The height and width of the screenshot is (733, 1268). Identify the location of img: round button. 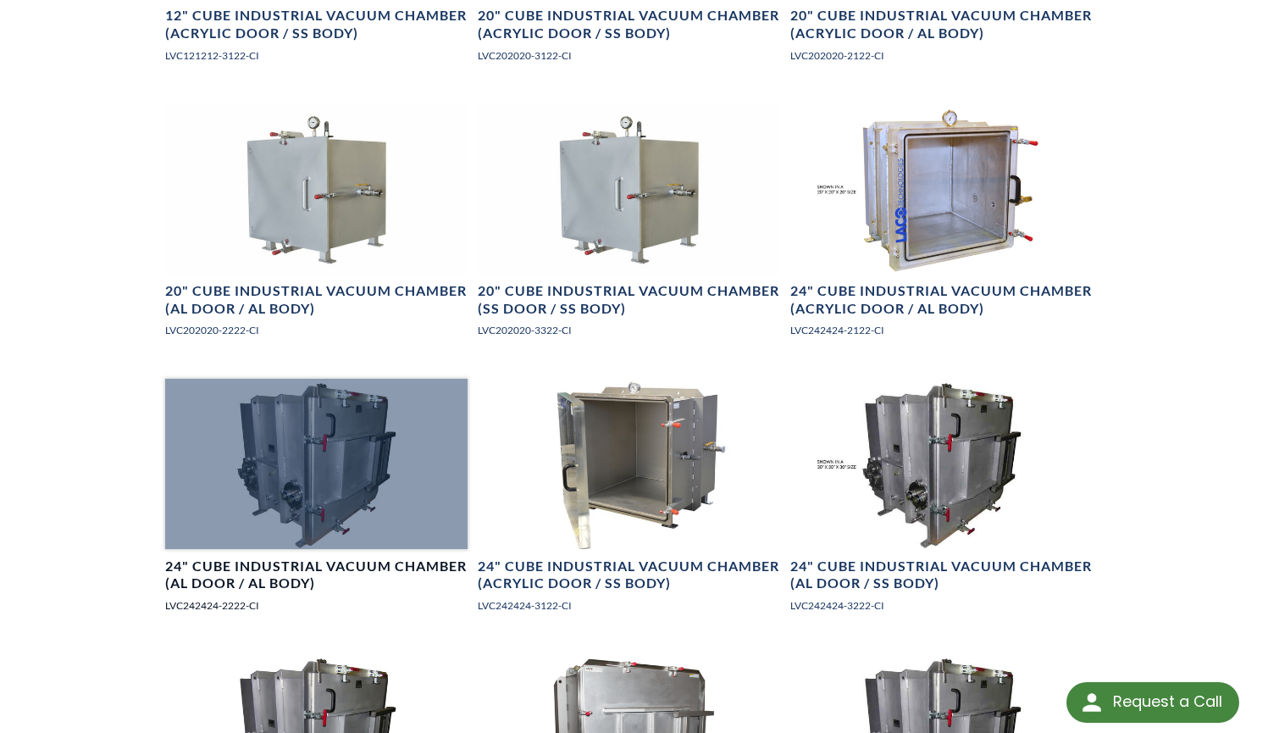
(1092, 702).